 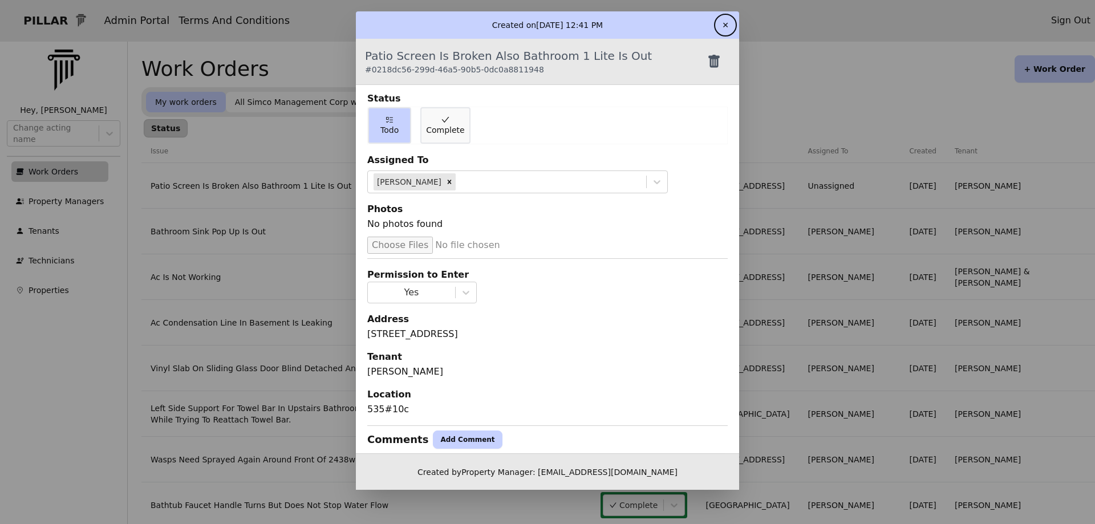 What do you see at coordinates (398, 440) in the screenshot?
I see `div: Comments` at bounding box center [398, 440].